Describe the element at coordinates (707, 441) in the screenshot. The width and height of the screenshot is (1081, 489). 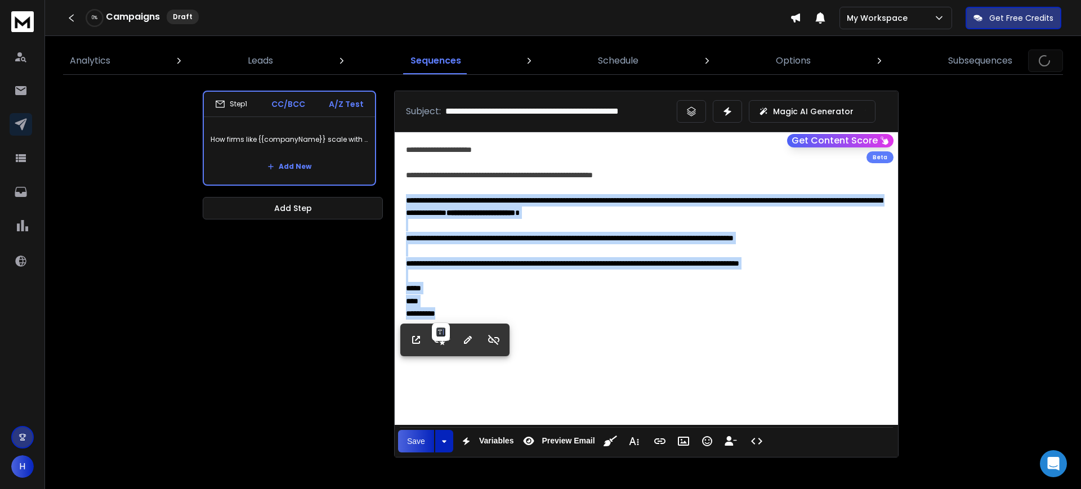
I see `button: Emoticons` at that location.